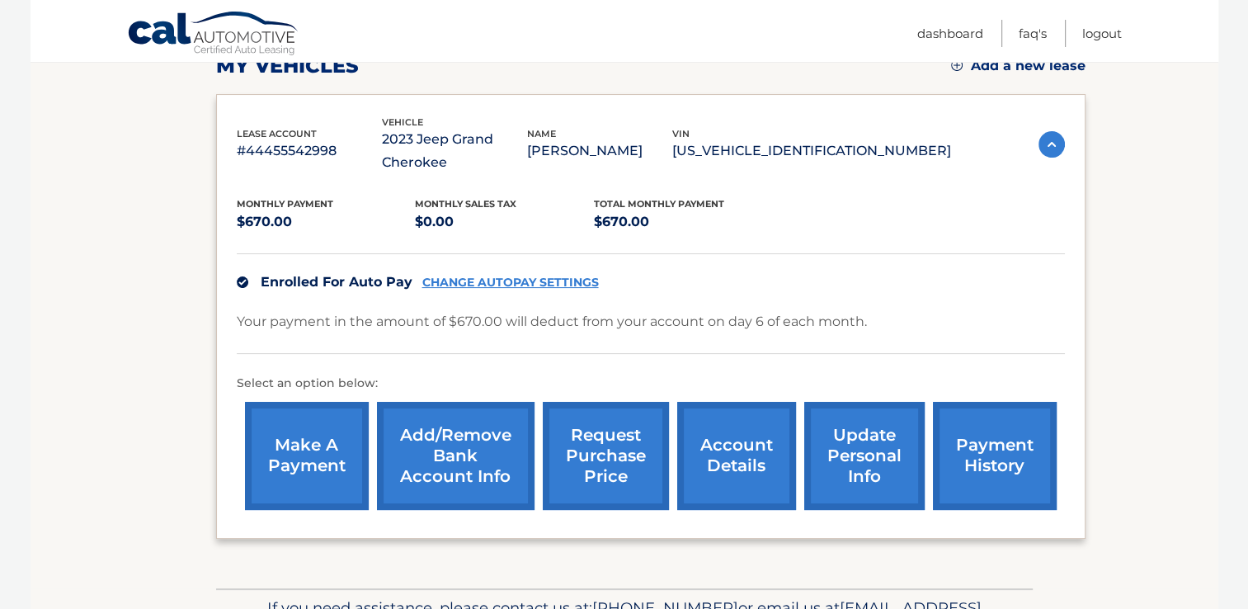  I want to click on a: Dashboard, so click(950, 33).